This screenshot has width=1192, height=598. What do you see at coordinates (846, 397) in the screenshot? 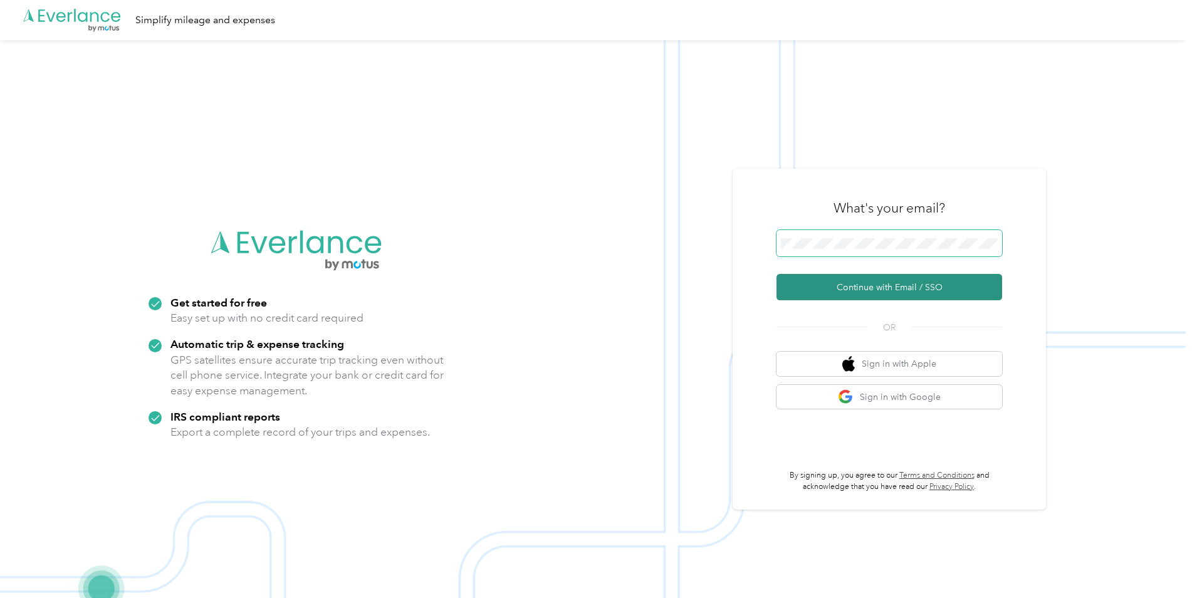
I see `img: google logo` at bounding box center [846, 397].